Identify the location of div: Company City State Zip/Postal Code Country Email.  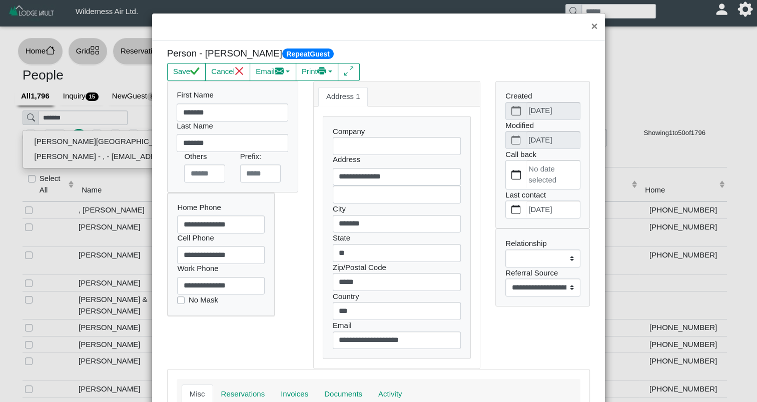
(396, 238).